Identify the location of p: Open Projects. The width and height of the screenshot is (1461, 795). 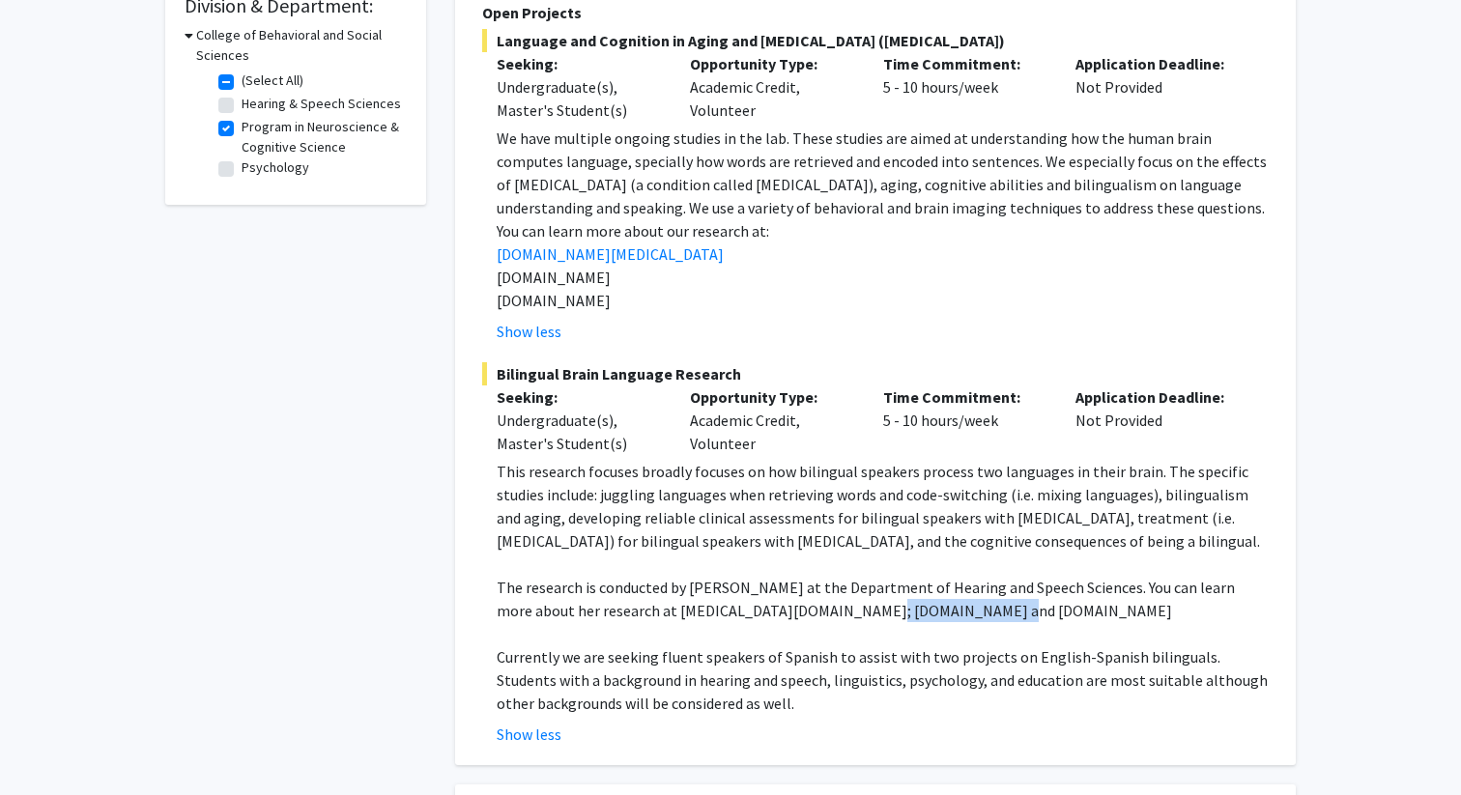
(875, 13).